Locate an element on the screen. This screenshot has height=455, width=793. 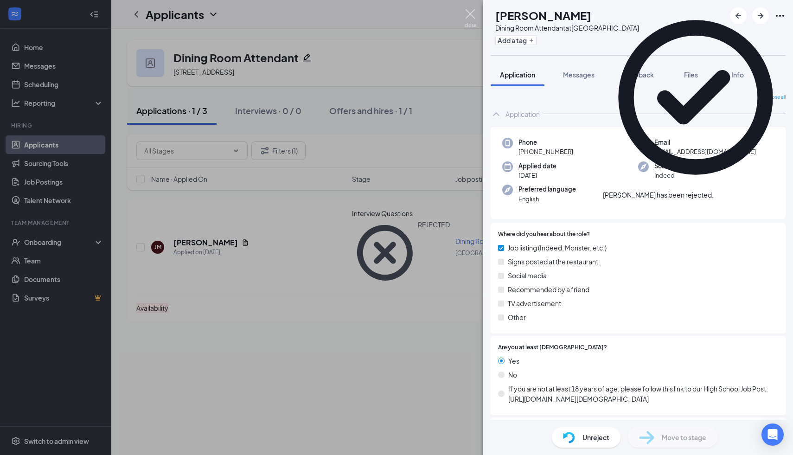
span: Recommended by a friend is located at coordinates (549, 289).